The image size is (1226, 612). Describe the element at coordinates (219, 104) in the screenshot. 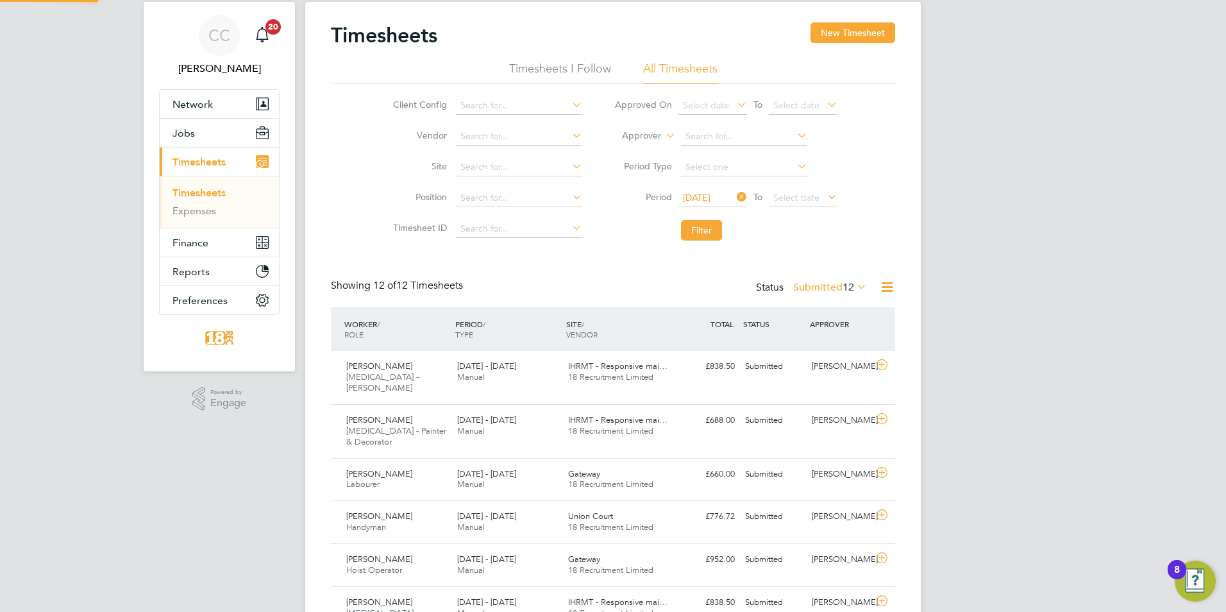

I see `button: Network` at that location.